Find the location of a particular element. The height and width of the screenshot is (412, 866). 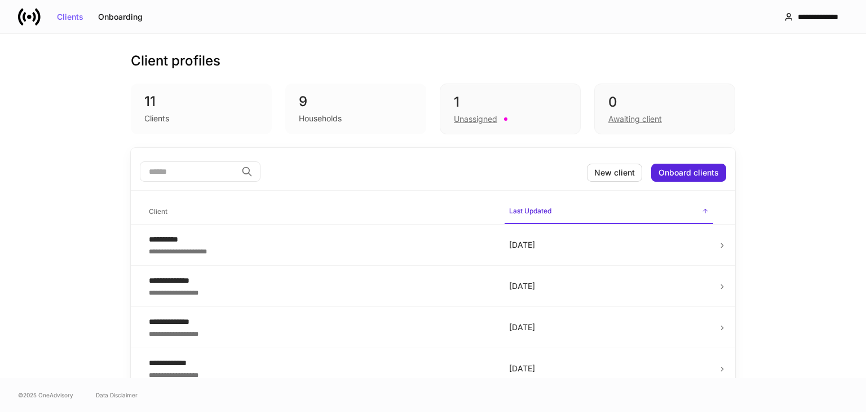

div: 0 is located at coordinates (665, 102).